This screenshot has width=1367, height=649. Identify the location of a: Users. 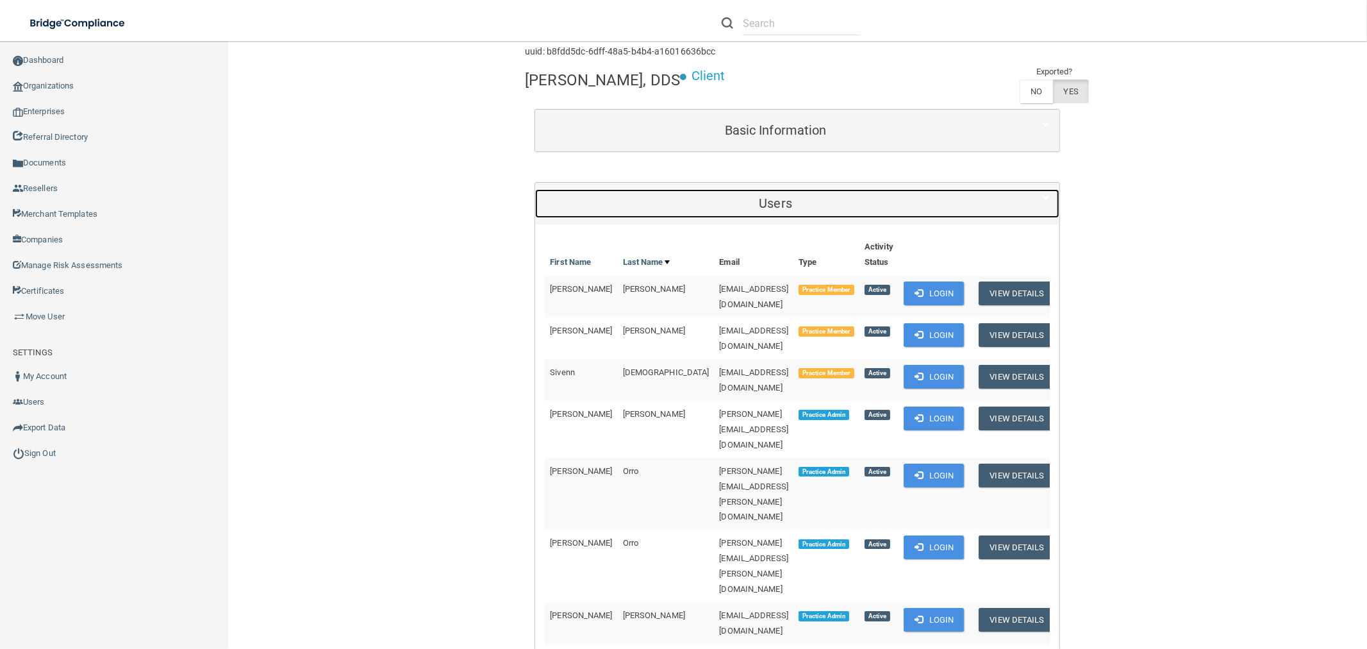
(797, 203).